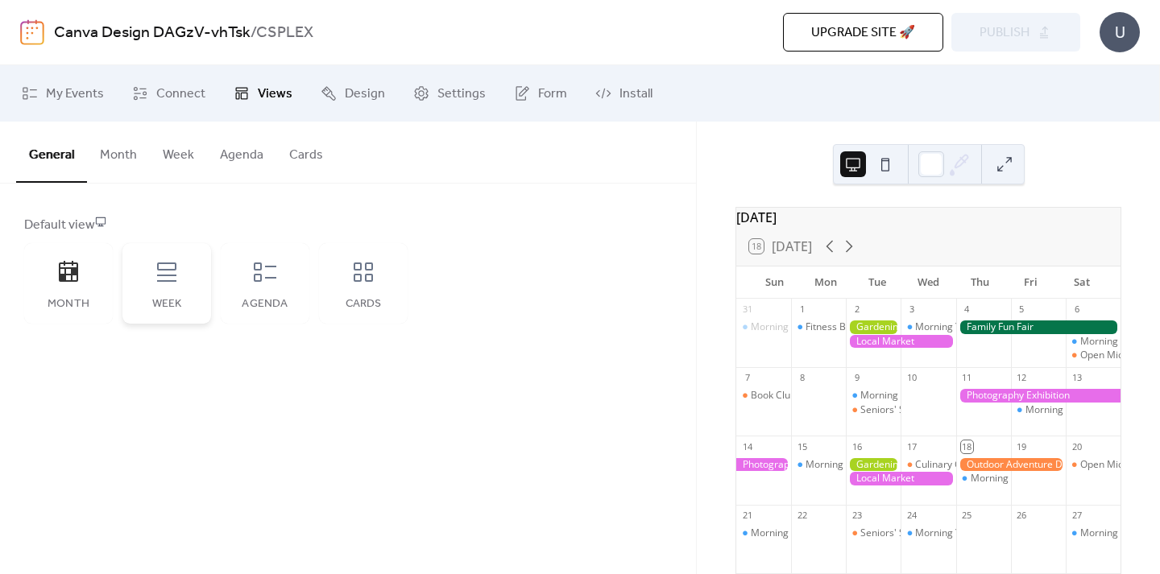  What do you see at coordinates (363, 304) in the screenshot?
I see `div: Cards` at bounding box center [363, 304].